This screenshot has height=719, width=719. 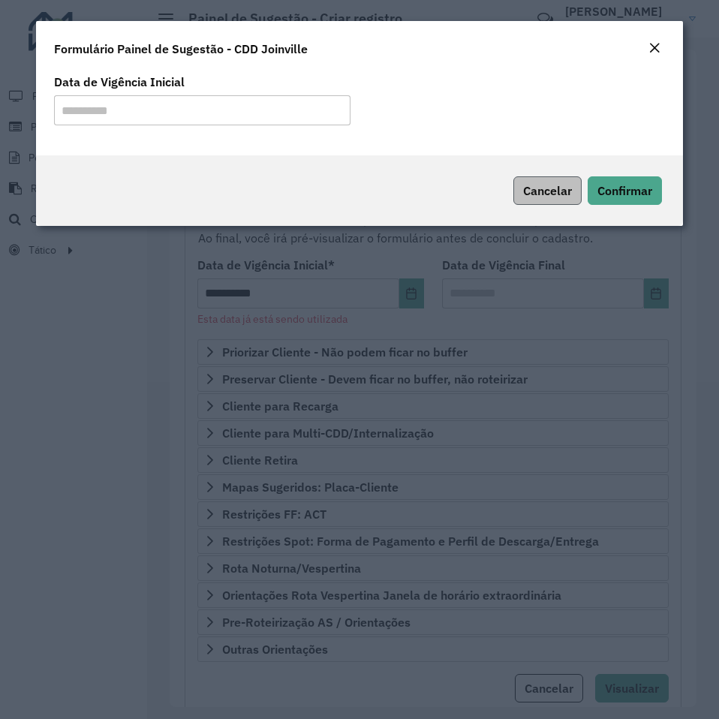 I want to click on button: Cancelar, so click(x=547, y=191).